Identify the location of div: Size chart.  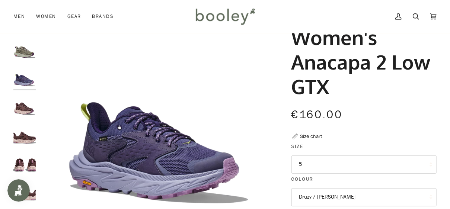
(311, 136).